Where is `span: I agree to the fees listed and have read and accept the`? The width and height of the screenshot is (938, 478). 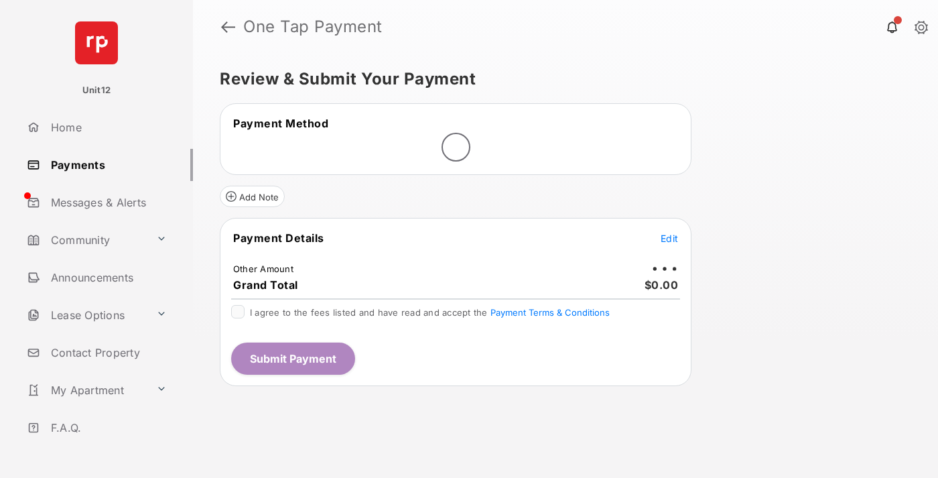
span: I agree to the fees listed and have read and accept the is located at coordinates (430, 312).